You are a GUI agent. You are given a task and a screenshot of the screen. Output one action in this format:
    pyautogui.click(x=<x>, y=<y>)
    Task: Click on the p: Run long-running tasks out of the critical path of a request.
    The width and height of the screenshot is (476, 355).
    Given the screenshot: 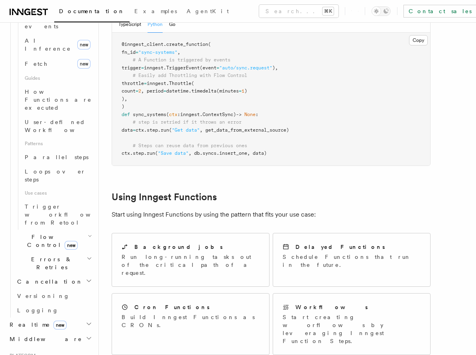 What is the action you would take?
    pyautogui.click(x=190, y=265)
    